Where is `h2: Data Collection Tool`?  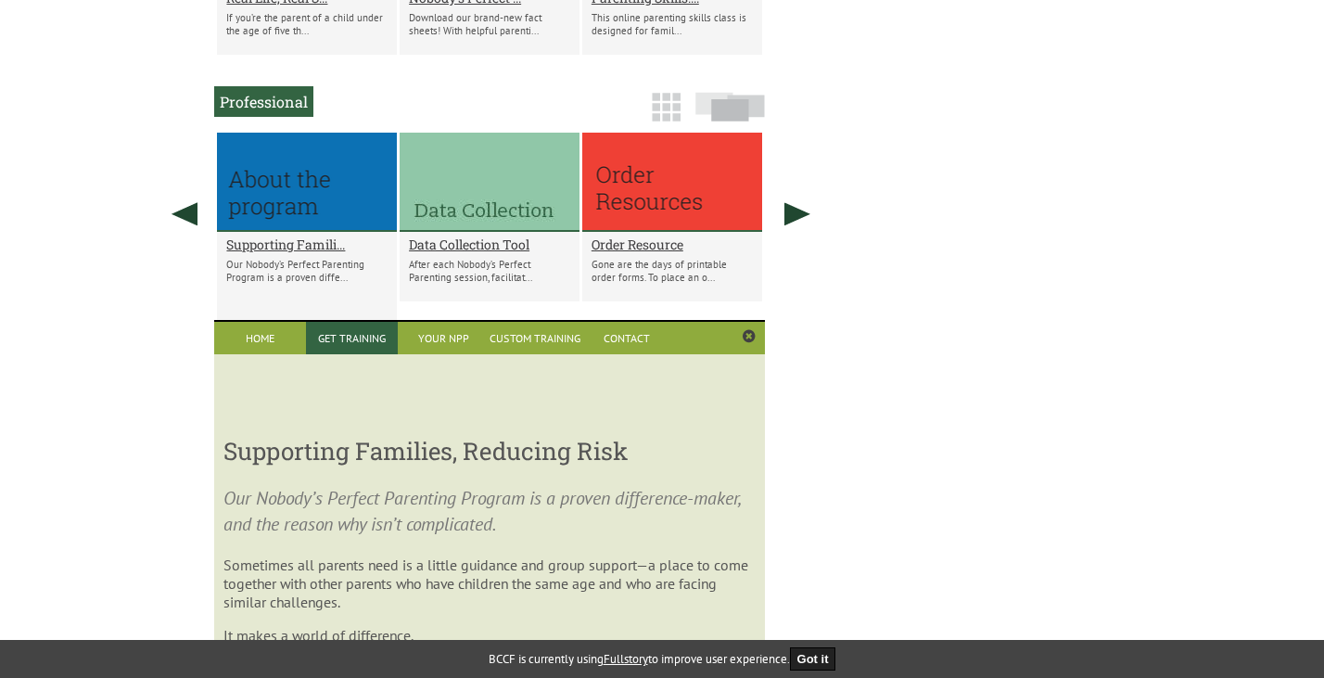 h2: Data Collection Tool is located at coordinates (490, 244).